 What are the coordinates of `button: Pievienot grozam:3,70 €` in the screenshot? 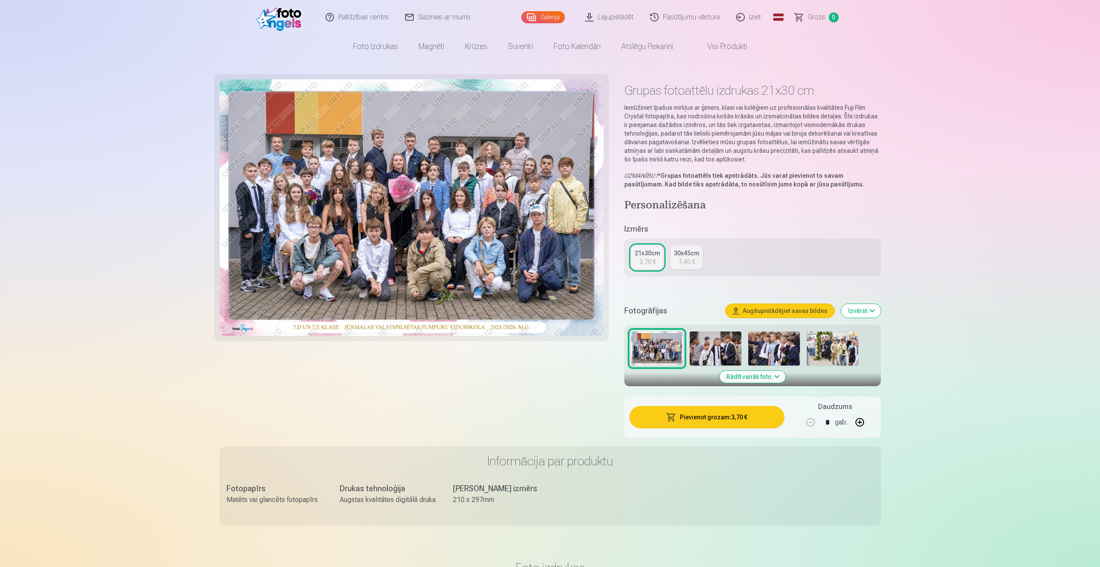 It's located at (707, 417).